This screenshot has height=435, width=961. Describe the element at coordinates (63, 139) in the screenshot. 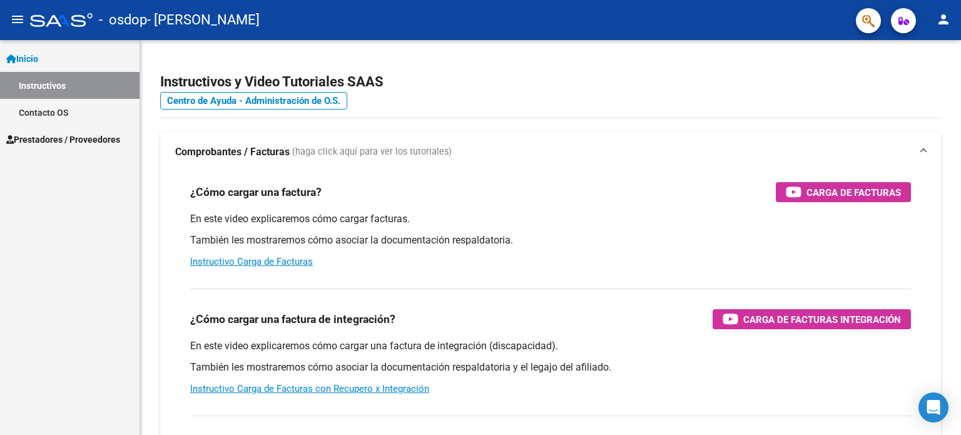

I see `span: Prestadores / Proveedores` at that location.